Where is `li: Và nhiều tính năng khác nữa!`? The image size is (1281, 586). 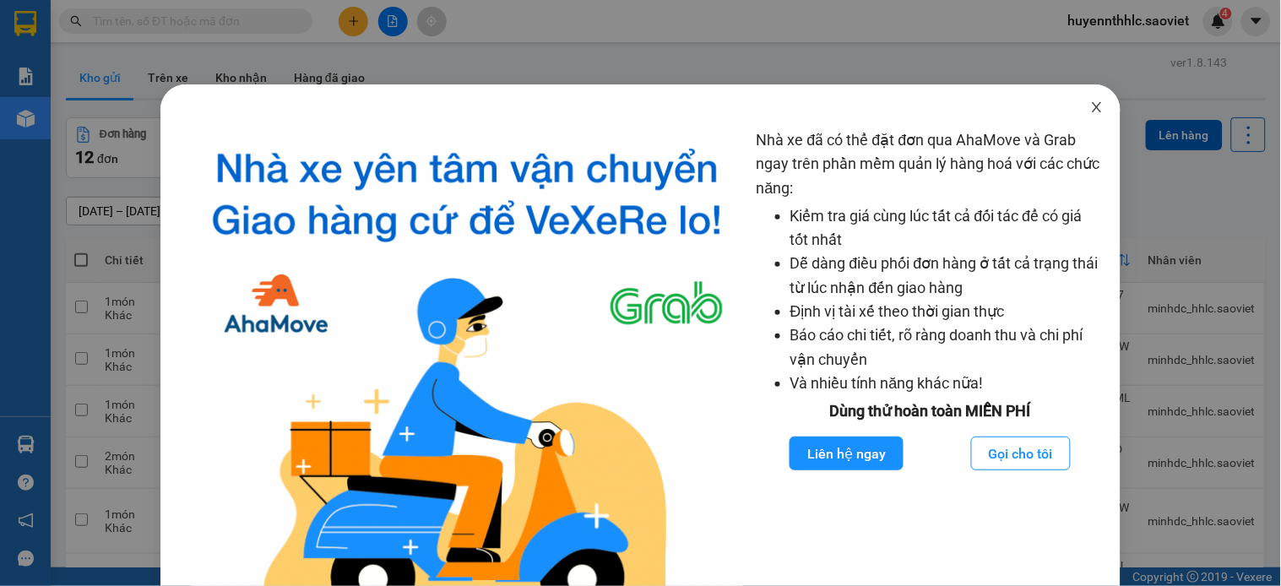 li: Và nhiều tính năng khác nữa! is located at coordinates (948, 383).